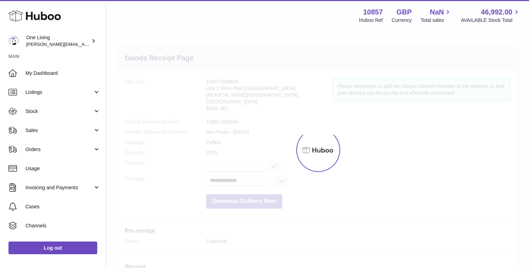 The width and height of the screenshot is (529, 268). What do you see at coordinates (436, 16) in the screenshot?
I see `a: NaN Total sales` at bounding box center [436, 16].